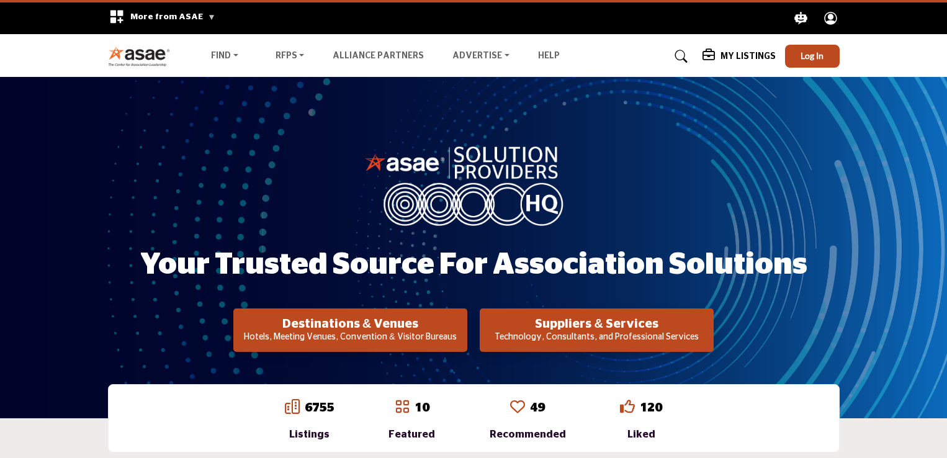 Image resolution: width=947 pixels, height=458 pixels. I want to click on i: Go to Liked, so click(627, 406).